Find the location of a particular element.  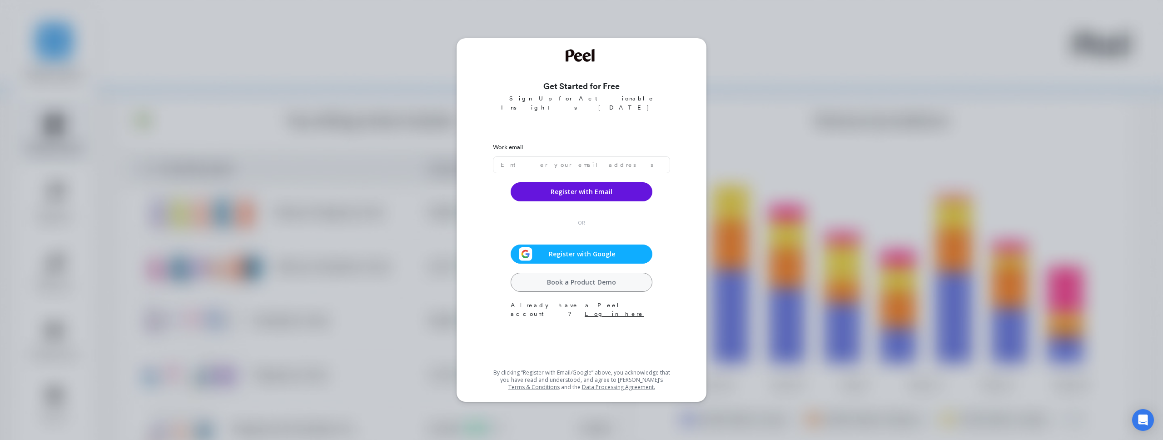

h3: Get Started for Free is located at coordinates (581, 86).